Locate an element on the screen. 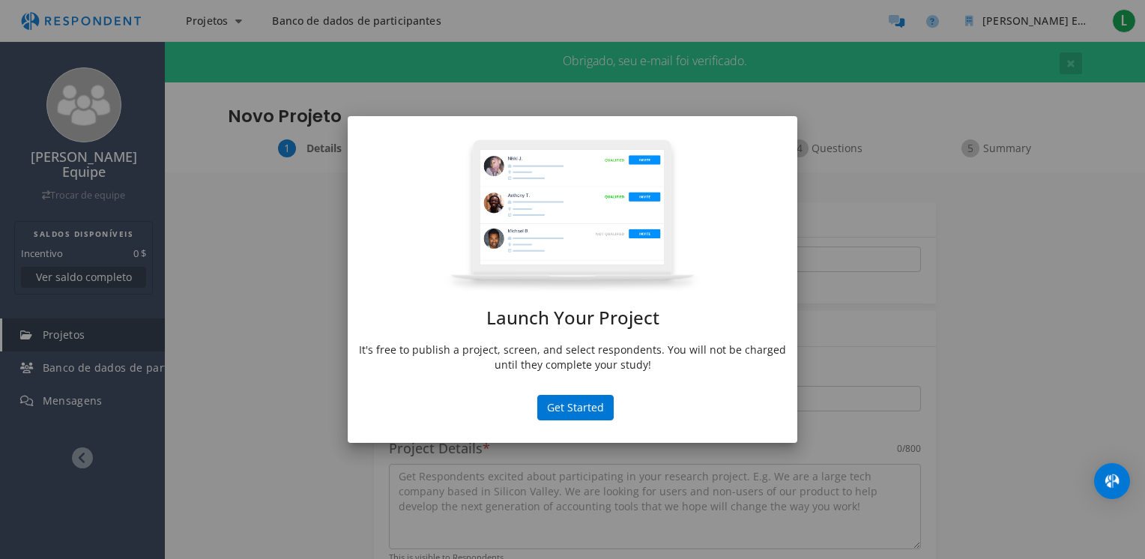  h1: Launch Your Project is located at coordinates (572, 318).